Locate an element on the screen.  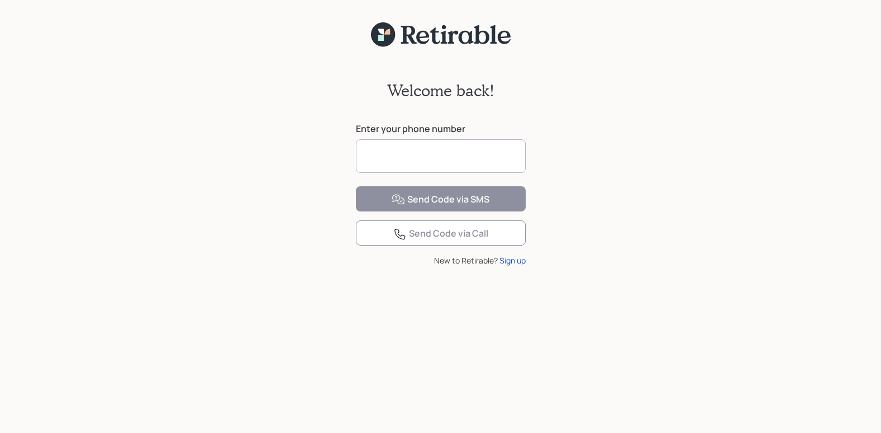
button: Send Code via SMS is located at coordinates (441, 198).